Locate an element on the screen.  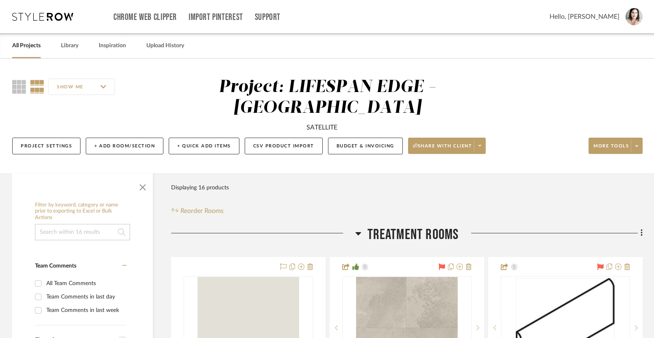
input: Search within 16 results is located at coordinates (83, 232).